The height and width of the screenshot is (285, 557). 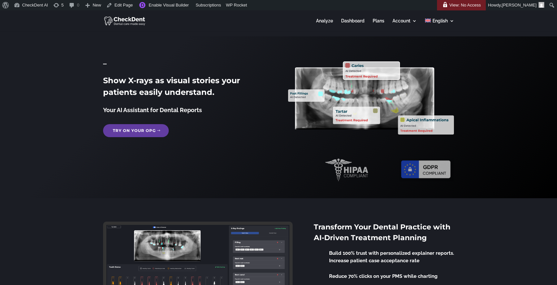 What do you see at coordinates (392, 257) in the screenshot?
I see `span: Build 100% trust with personalized explainer reports. Increase patient case acceptance rate` at bounding box center [392, 257].